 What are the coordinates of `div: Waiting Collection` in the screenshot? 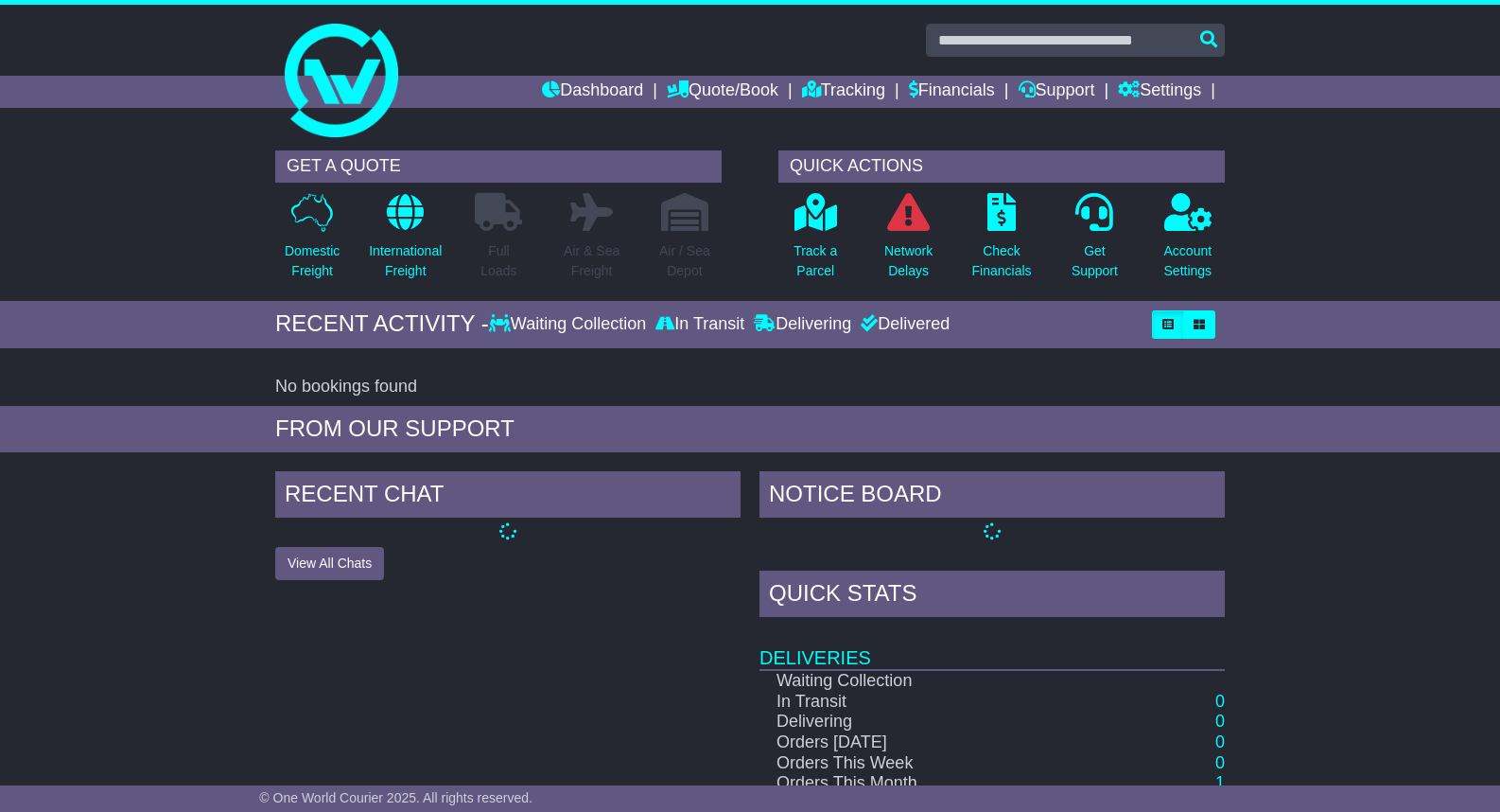 It's located at (570, 324).